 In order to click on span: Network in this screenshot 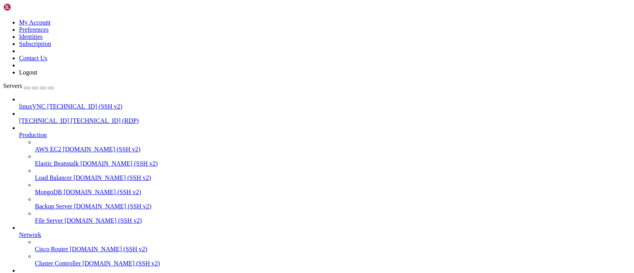, I will do `click(30, 235)`.